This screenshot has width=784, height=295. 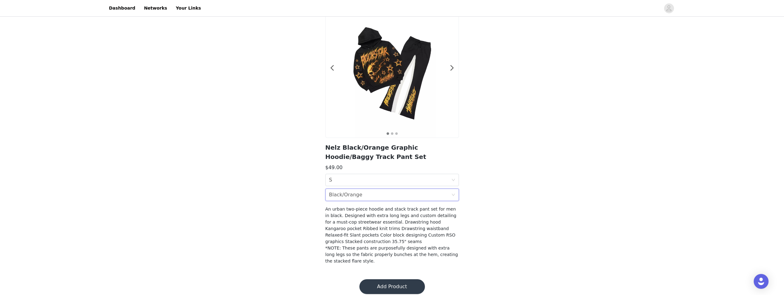 I want to click on h4: An urban two-piece hoodie and stack track pant set for men in black. Designed with extra long leg..., so click(x=392, y=235).